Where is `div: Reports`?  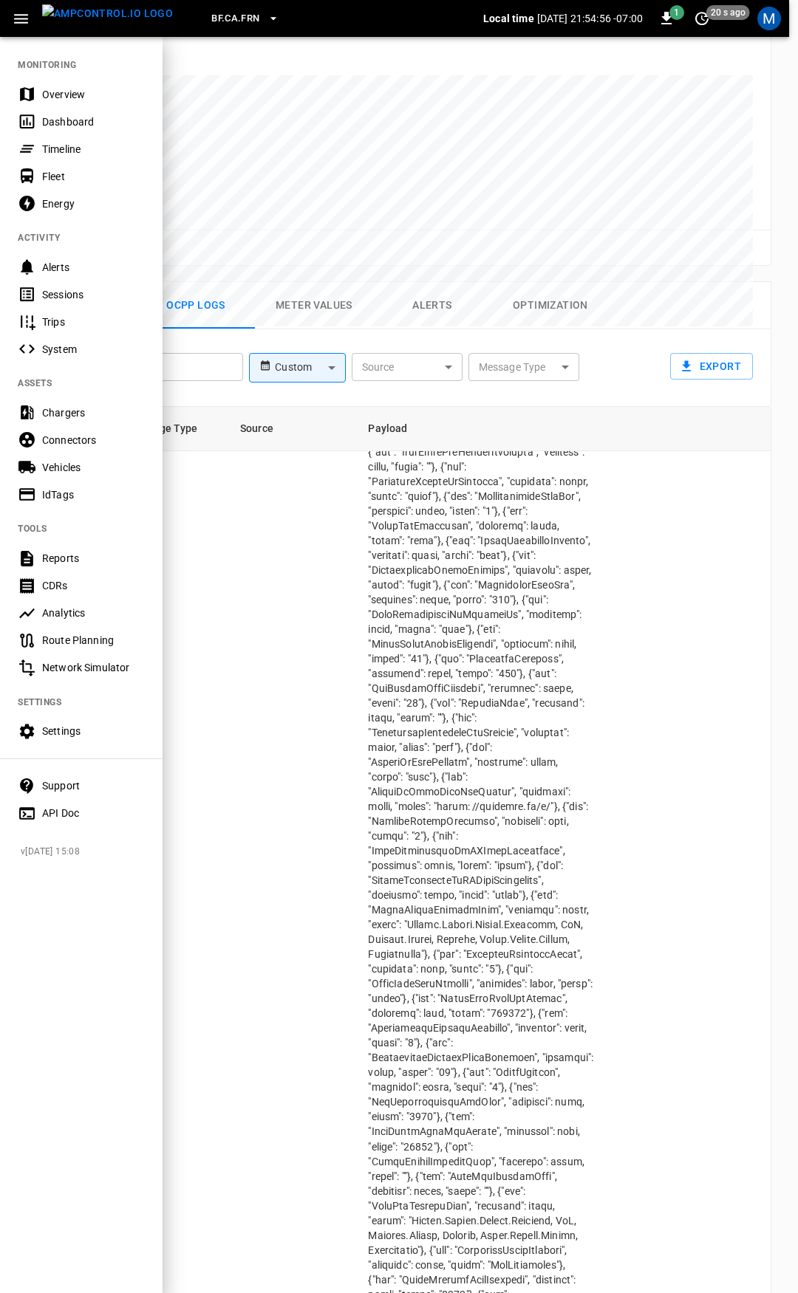
div: Reports is located at coordinates (93, 558).